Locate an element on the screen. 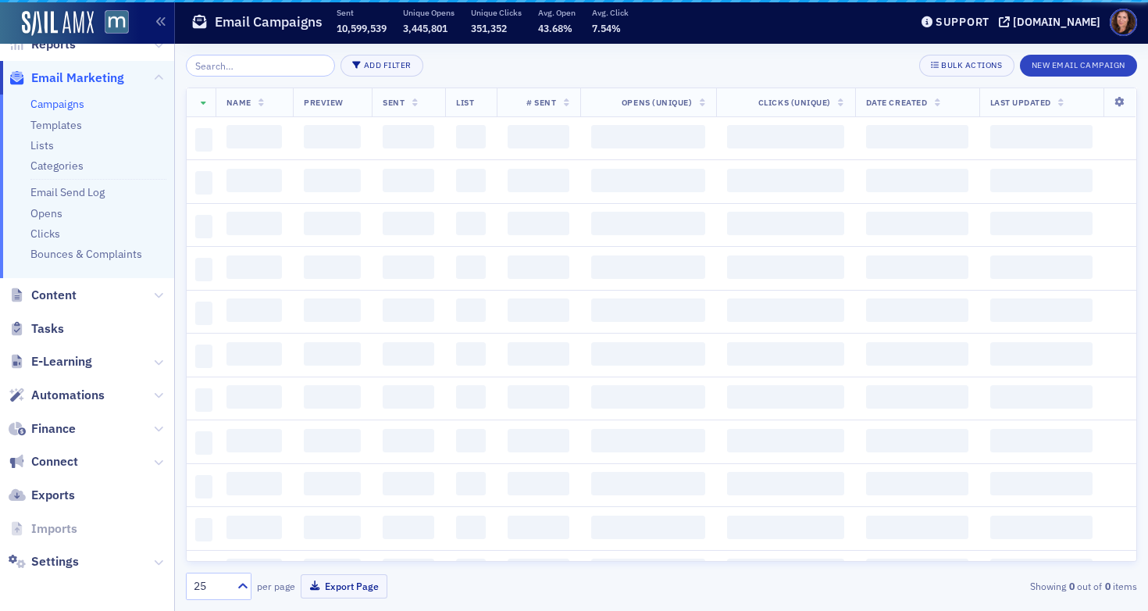 This screenshot has width=1148, height=611. span: # Sent is located at coordinates (541, 102).